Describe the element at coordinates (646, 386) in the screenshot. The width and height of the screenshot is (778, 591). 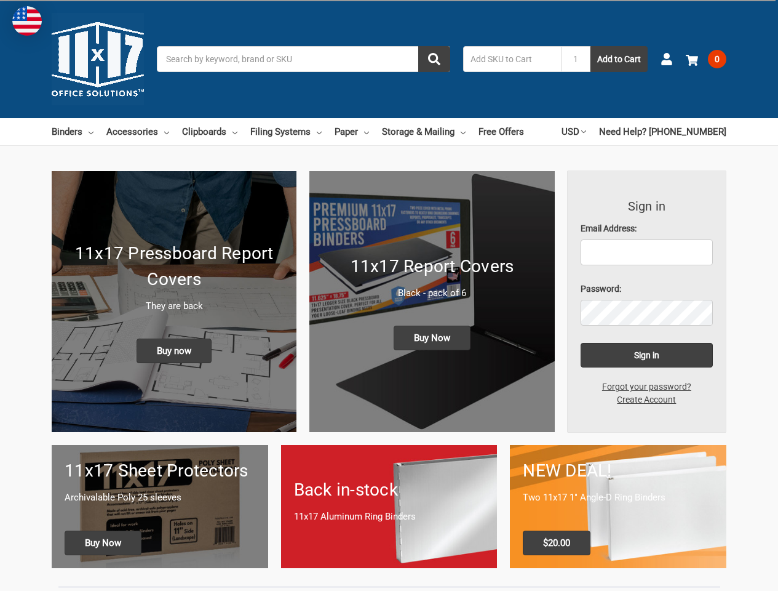
I see `a: Forgot your password?` at that location.